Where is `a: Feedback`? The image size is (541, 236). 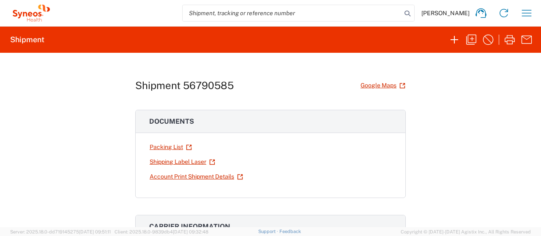
a: Feedback is located at coordinates (290, 232).